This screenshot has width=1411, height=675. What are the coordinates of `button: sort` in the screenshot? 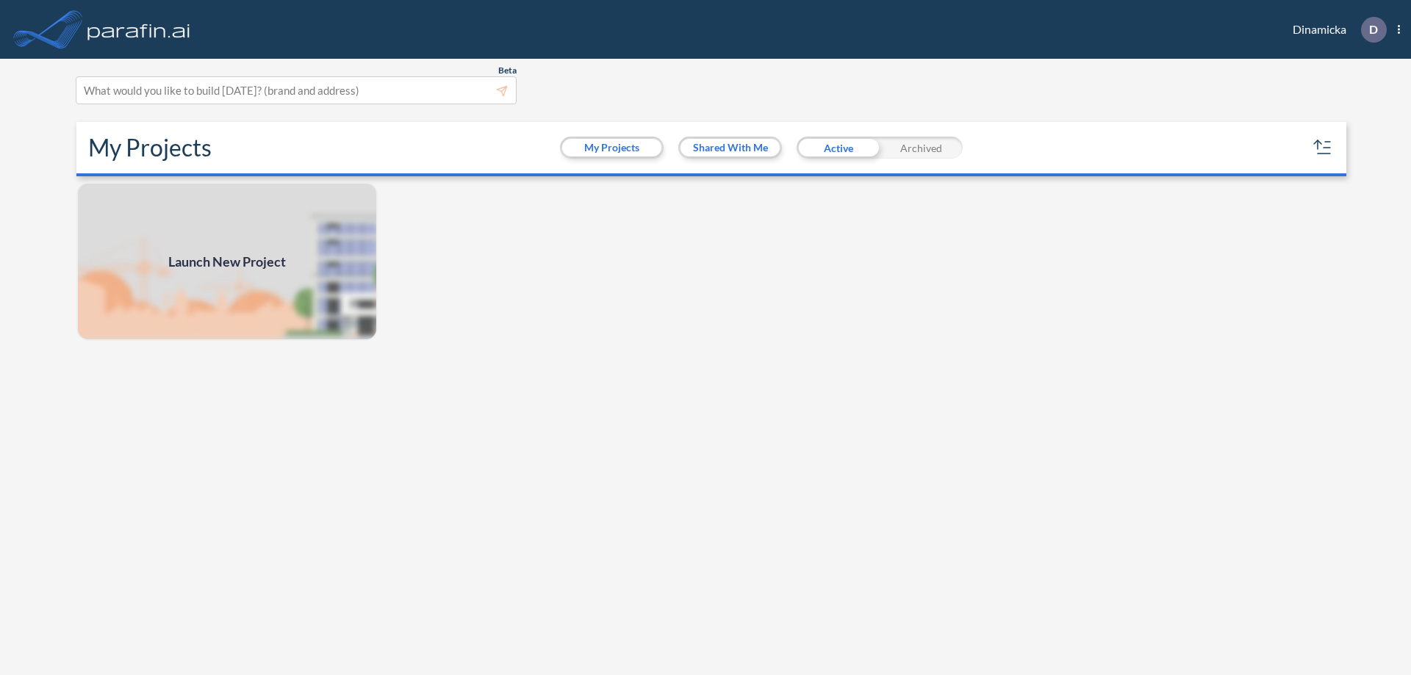 It's located at (1323, 148).